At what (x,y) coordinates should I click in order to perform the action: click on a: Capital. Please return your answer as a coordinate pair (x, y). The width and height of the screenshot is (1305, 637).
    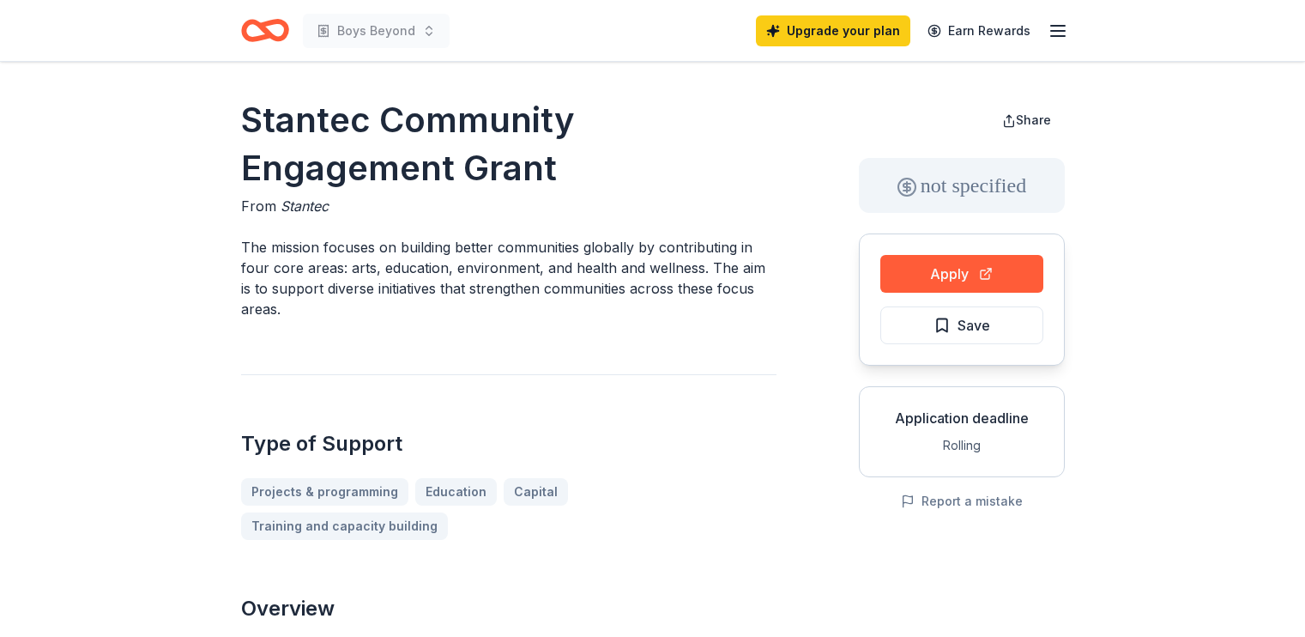
    Looking at the image, I should click on (535, 492).